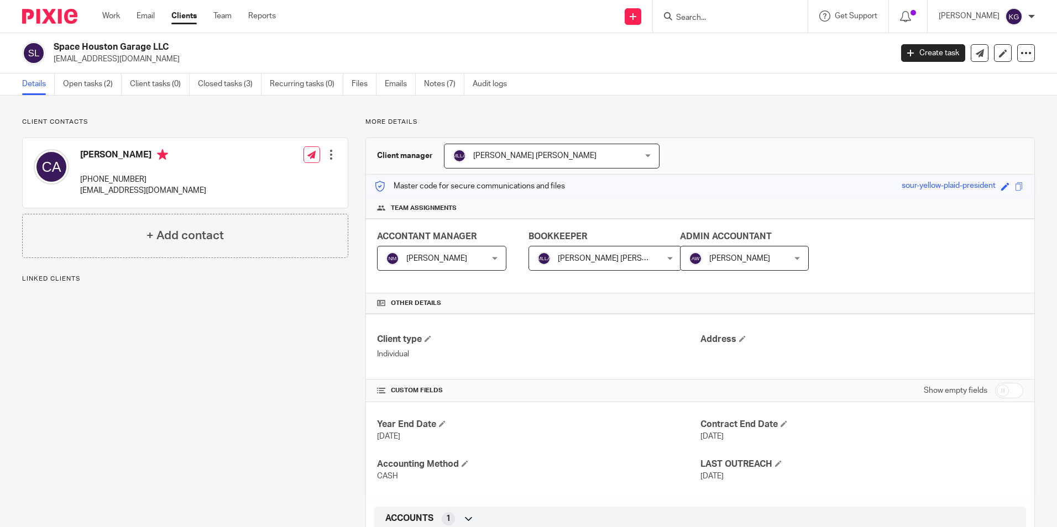 This screenshot has height=527, width=1057. What do you see at coordinates (538, 391) in the screenshot?
I see `h4: CUSTOM FIELDS` at bounding box center [538, 391].